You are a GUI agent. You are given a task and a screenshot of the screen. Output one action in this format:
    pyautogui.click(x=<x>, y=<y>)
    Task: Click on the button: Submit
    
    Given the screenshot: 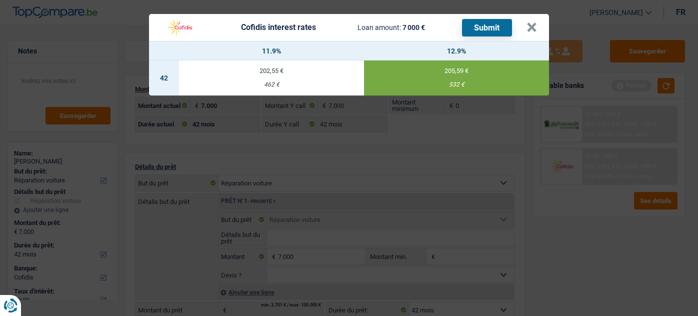 What is the action you would take?
    pyautogui.click(x=487, y=28)
    